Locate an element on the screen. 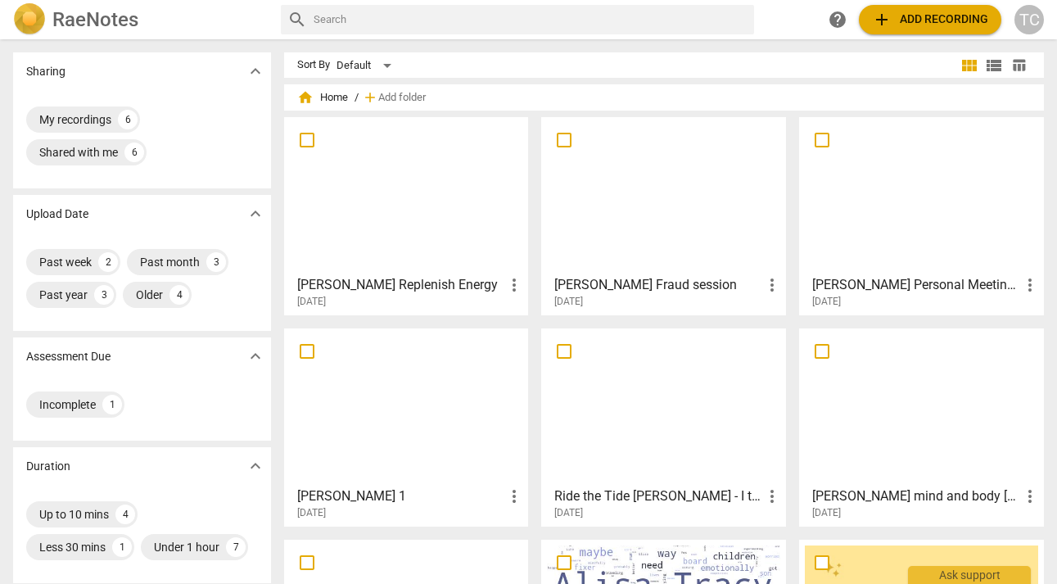  span: Add recording is located at coordinates (930, 20).